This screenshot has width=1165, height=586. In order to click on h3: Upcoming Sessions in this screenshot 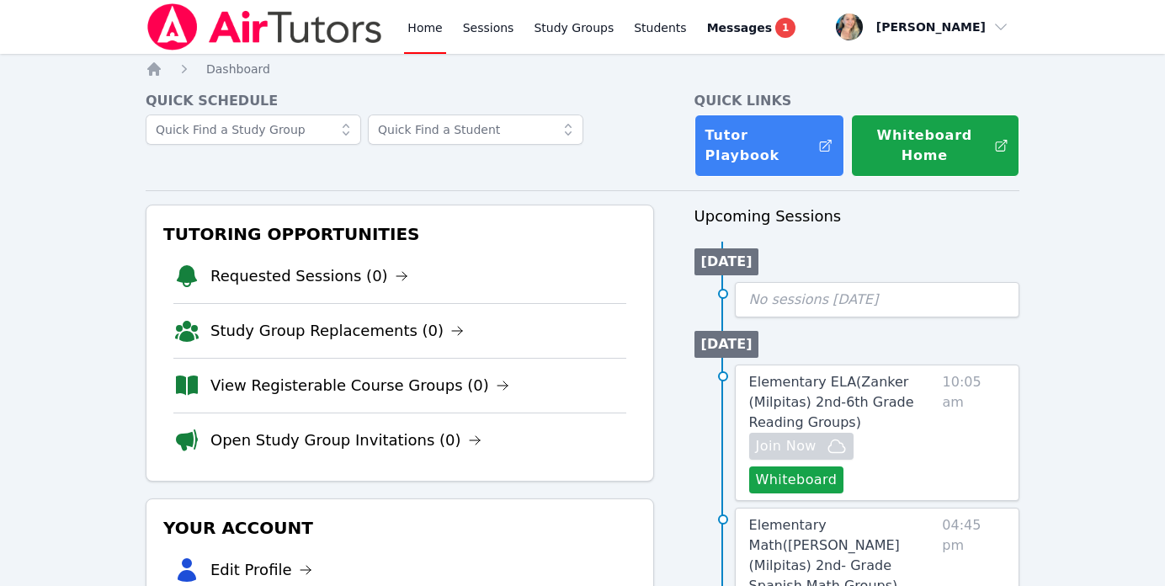, I will do `click(857, 216)`.